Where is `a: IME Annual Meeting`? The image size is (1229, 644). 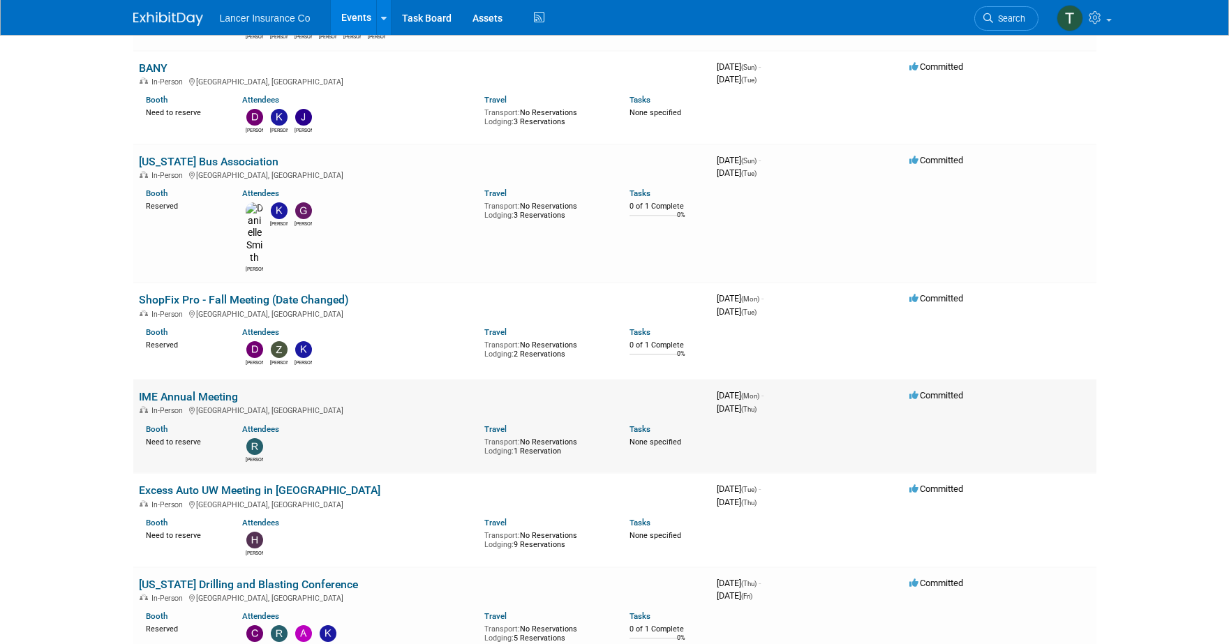 a: IME Annual Meeting is located at coordinates (188, 396).